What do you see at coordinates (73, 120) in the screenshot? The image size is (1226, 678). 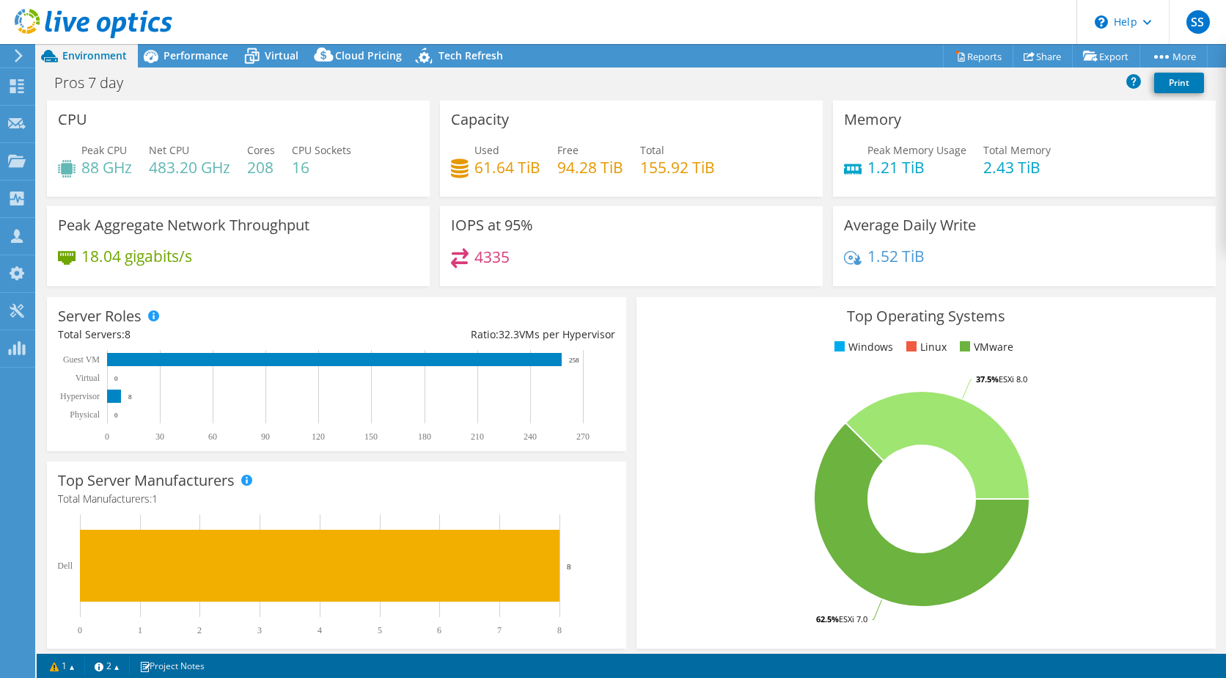 I see `h3: CPU` at bounding box center [73, 120].